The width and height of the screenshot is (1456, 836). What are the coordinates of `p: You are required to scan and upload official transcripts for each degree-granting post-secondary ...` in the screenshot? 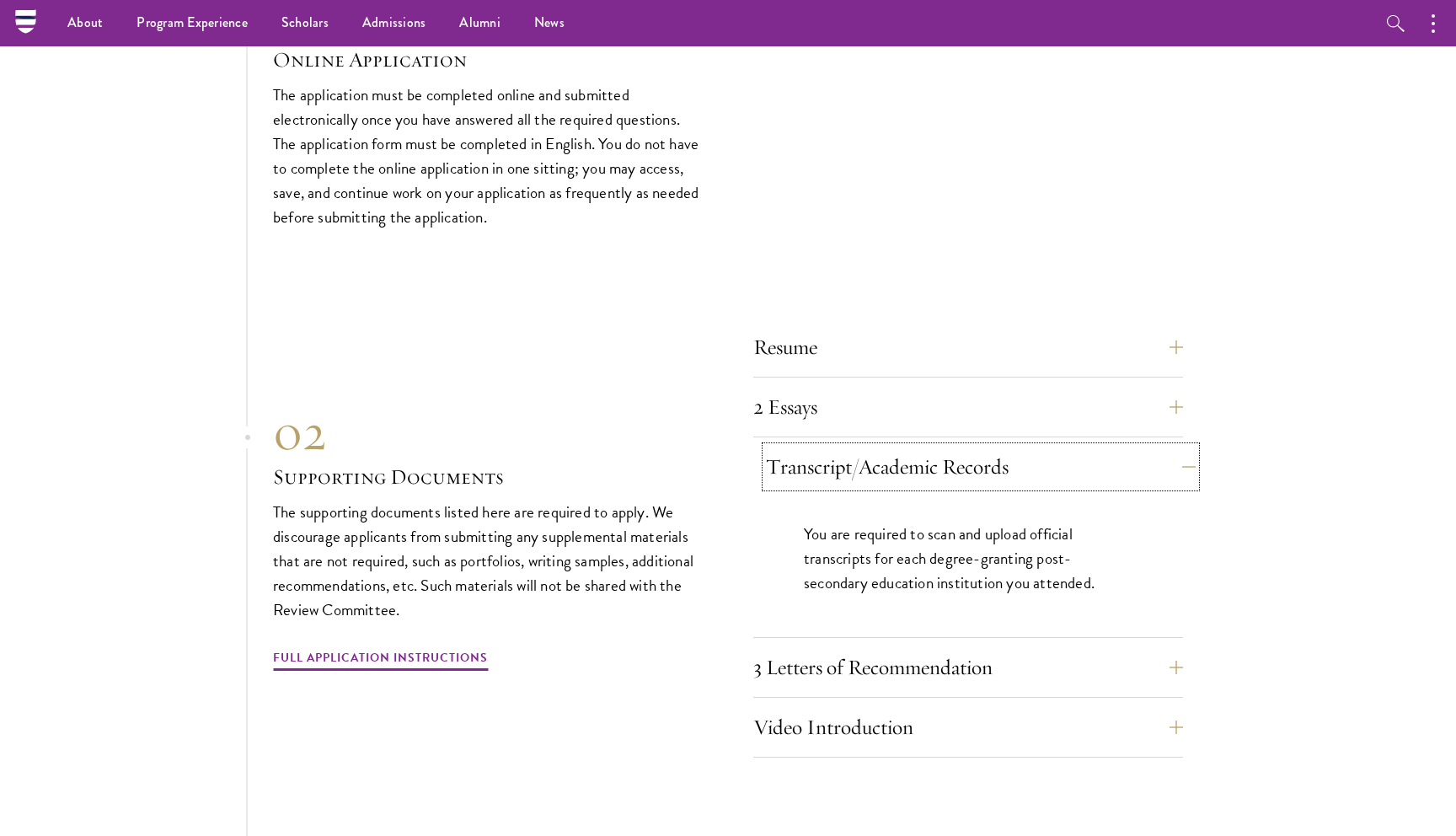 It's located at (968, 558).